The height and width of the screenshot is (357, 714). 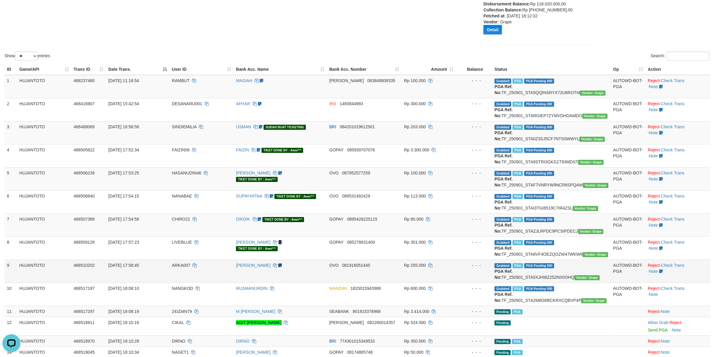 What do you see at coordinates (182, 312) in the screenshot?
I see `span: 241D4N79` at bounding box center [182, 312].